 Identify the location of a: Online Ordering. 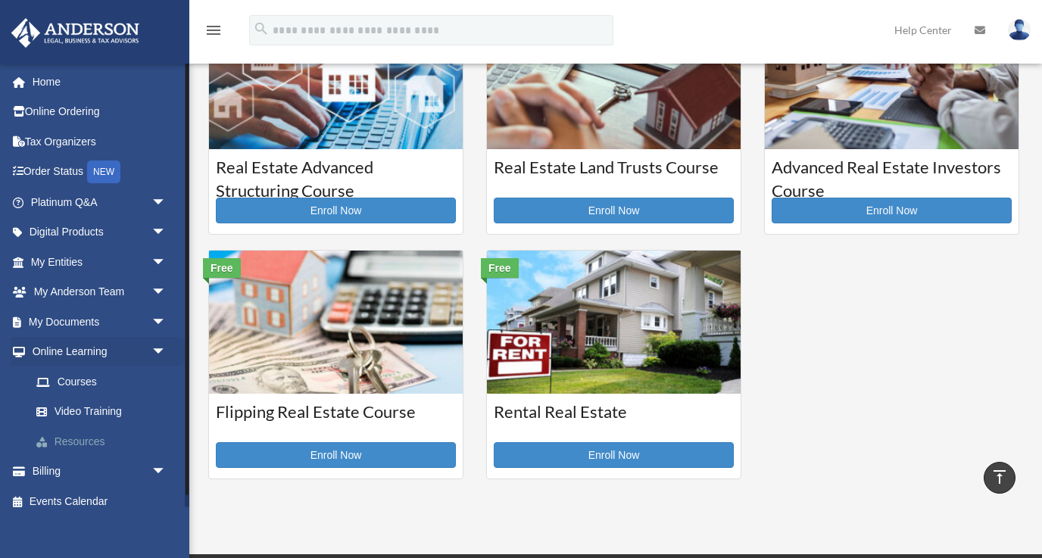
(100, 112).